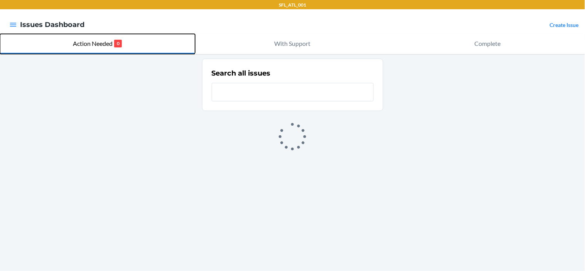 Image resolution: width=585 pixels, height=271 pixels. What do you see at coordinates (564, 25) in the screenshot?
I see `a: Create Issue` at bounding box center [564, 25].